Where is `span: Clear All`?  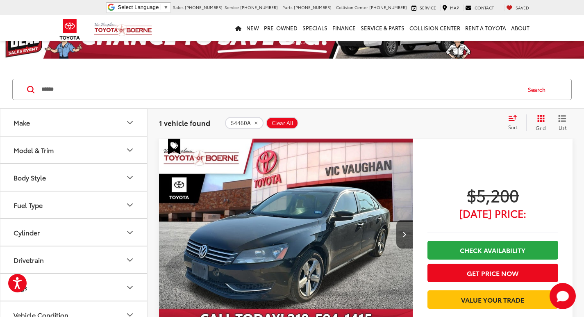
span: Clear All is located at coordinates (282, 123).